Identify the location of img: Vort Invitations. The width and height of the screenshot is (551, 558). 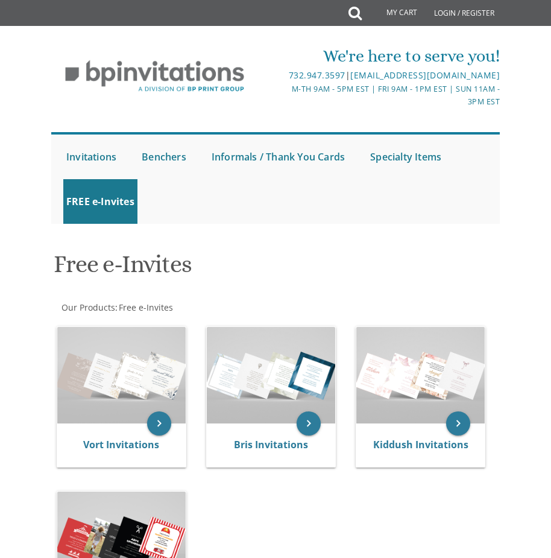
(121, 375).